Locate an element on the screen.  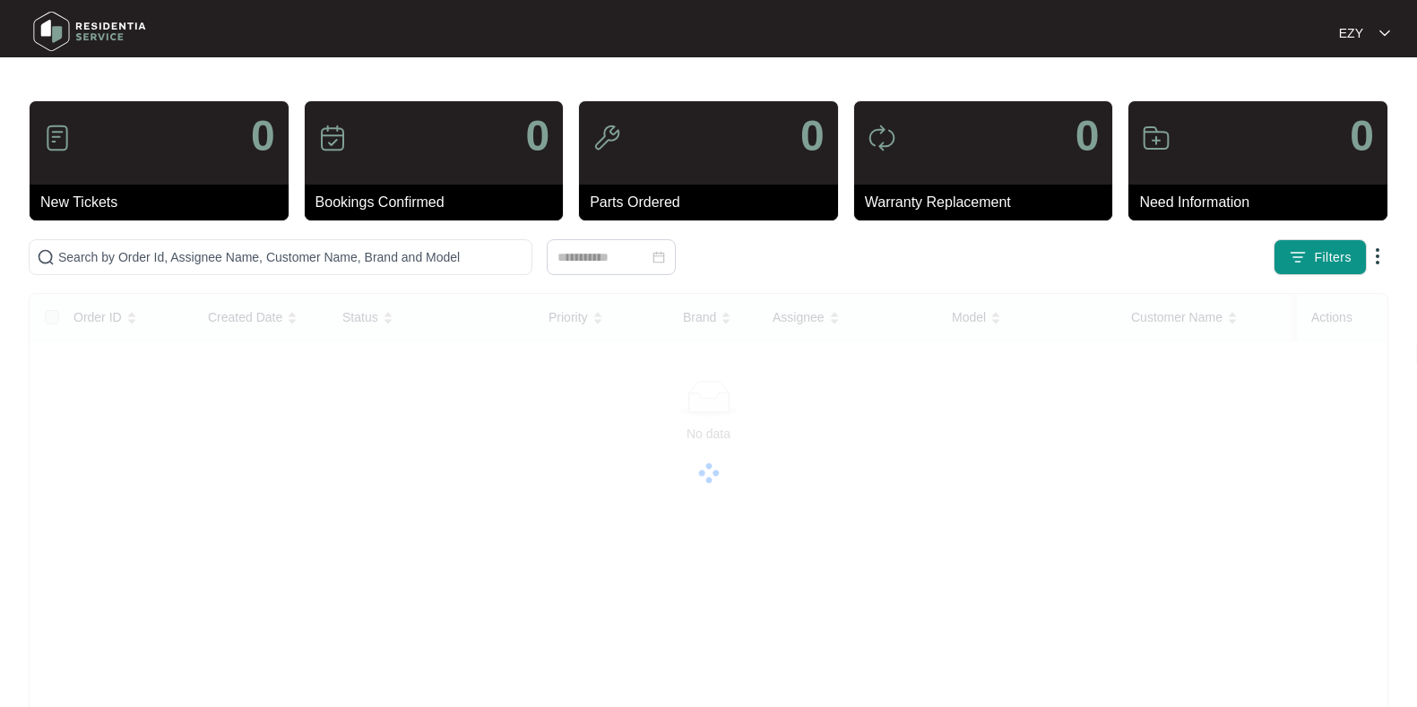
span: Filters is located at coordinates (1332, 257).